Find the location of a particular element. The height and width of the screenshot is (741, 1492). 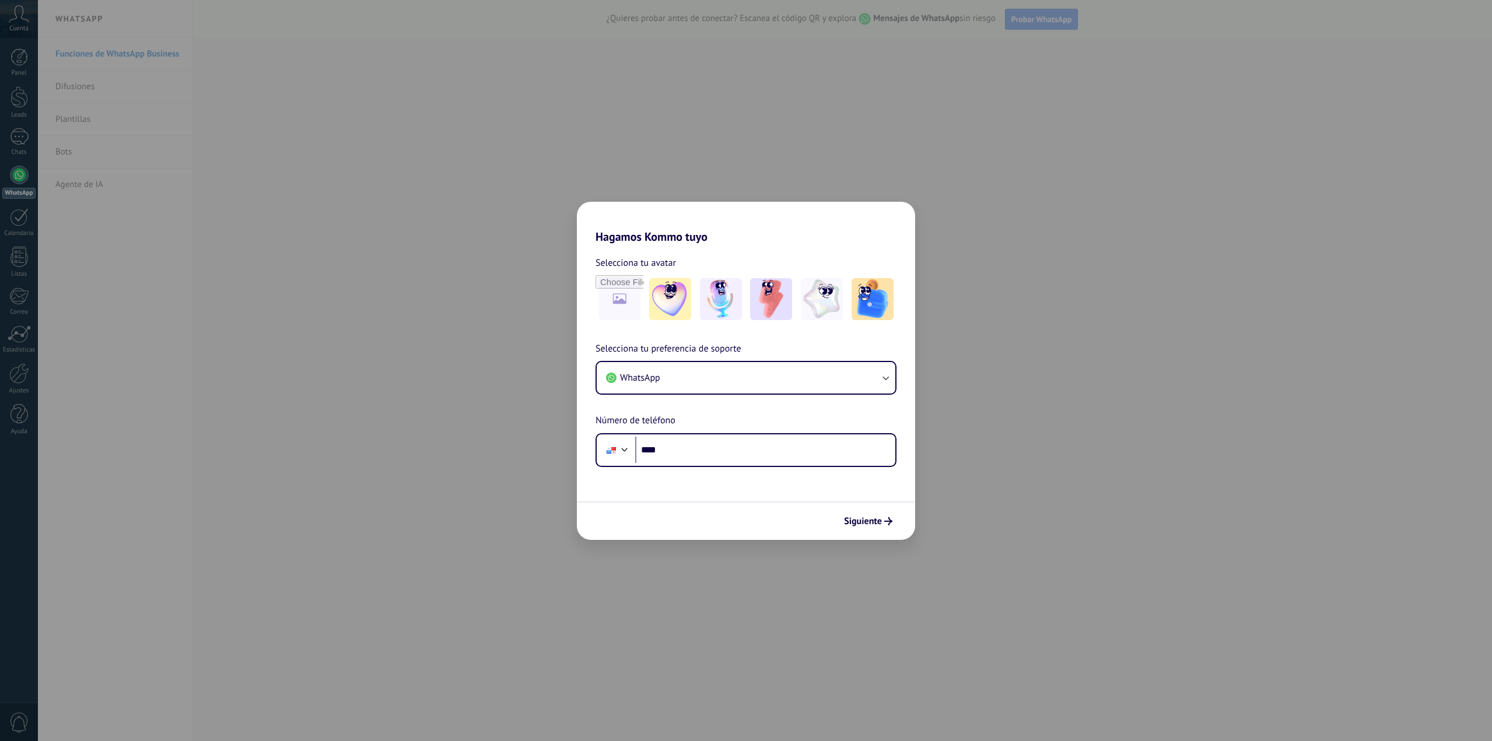

span: Selecciona tu preferencia de soporte is located at coordinates (668, 349).